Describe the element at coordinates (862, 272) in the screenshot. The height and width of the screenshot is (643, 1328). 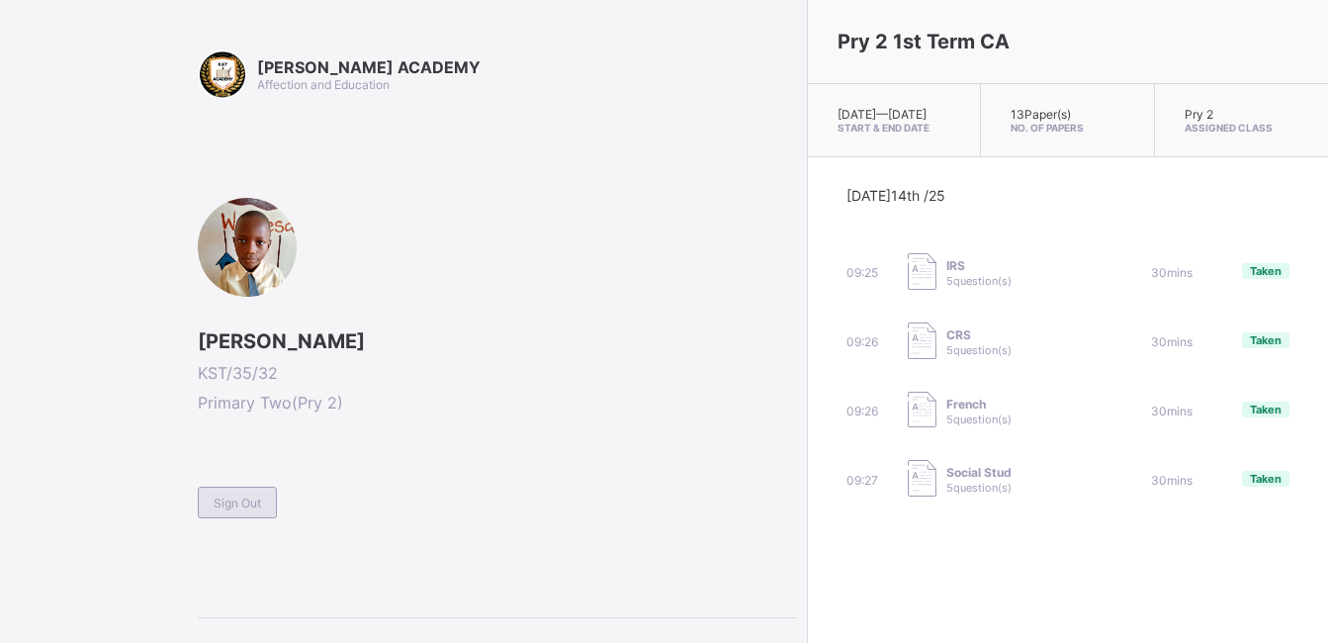
I see `span: 09:25` at that location.